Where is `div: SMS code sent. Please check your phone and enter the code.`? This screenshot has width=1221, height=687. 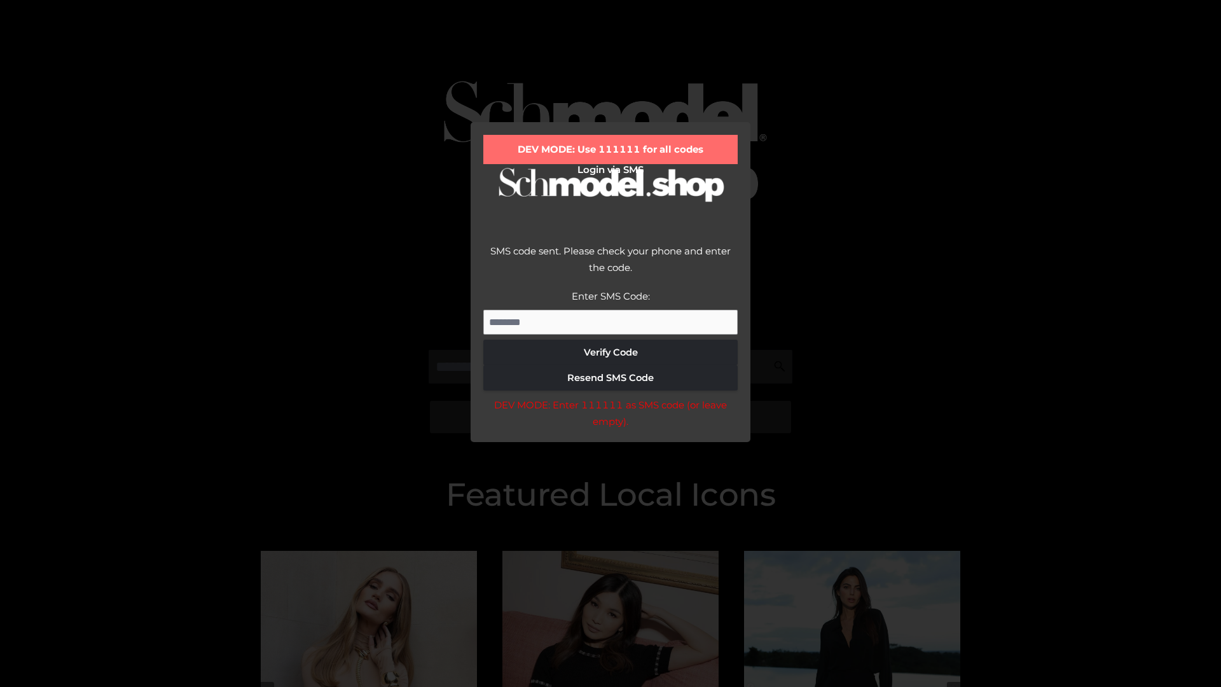 div: SMS code sent. Please check your phone and enter the code. is located at coordinates (611, 265).